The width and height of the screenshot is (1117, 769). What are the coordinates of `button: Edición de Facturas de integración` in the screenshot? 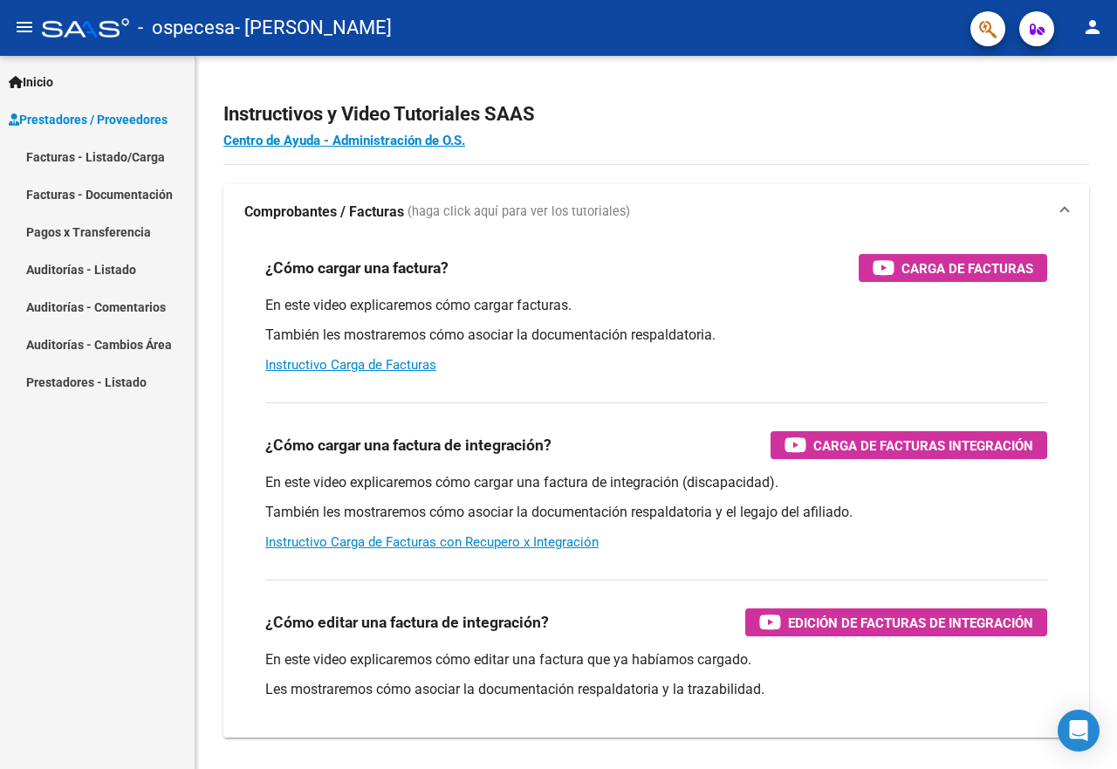 It's located at (896, 622).